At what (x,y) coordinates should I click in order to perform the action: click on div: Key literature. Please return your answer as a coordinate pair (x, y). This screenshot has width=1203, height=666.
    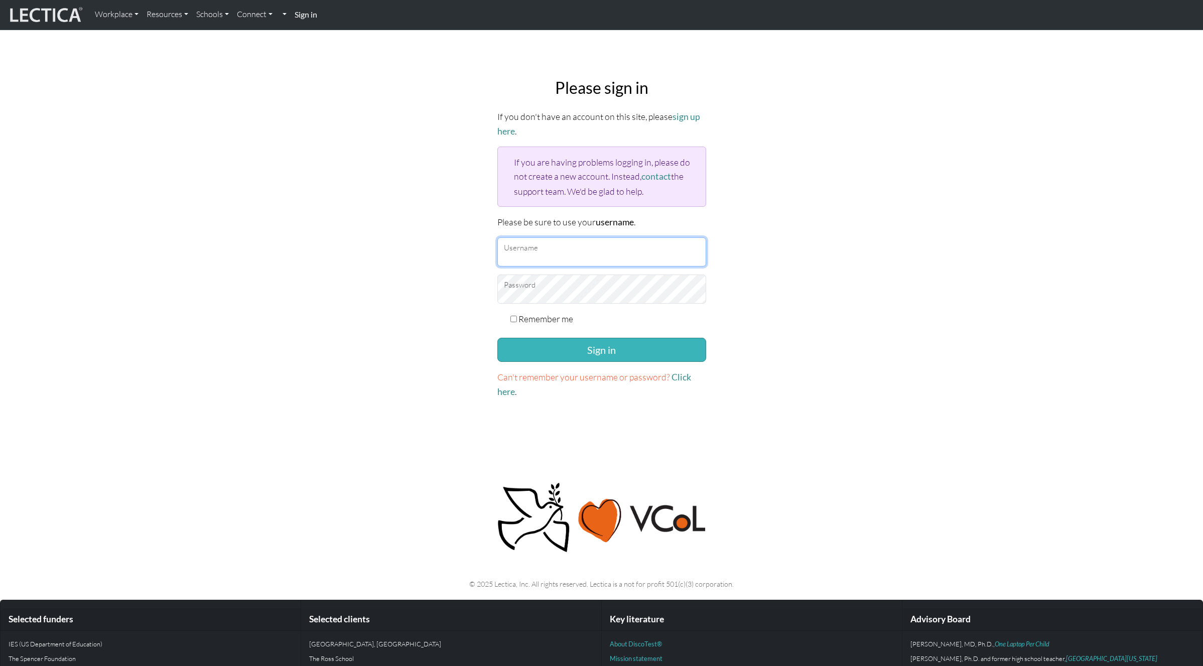
    Looking at the image, I should click on (752, 619).